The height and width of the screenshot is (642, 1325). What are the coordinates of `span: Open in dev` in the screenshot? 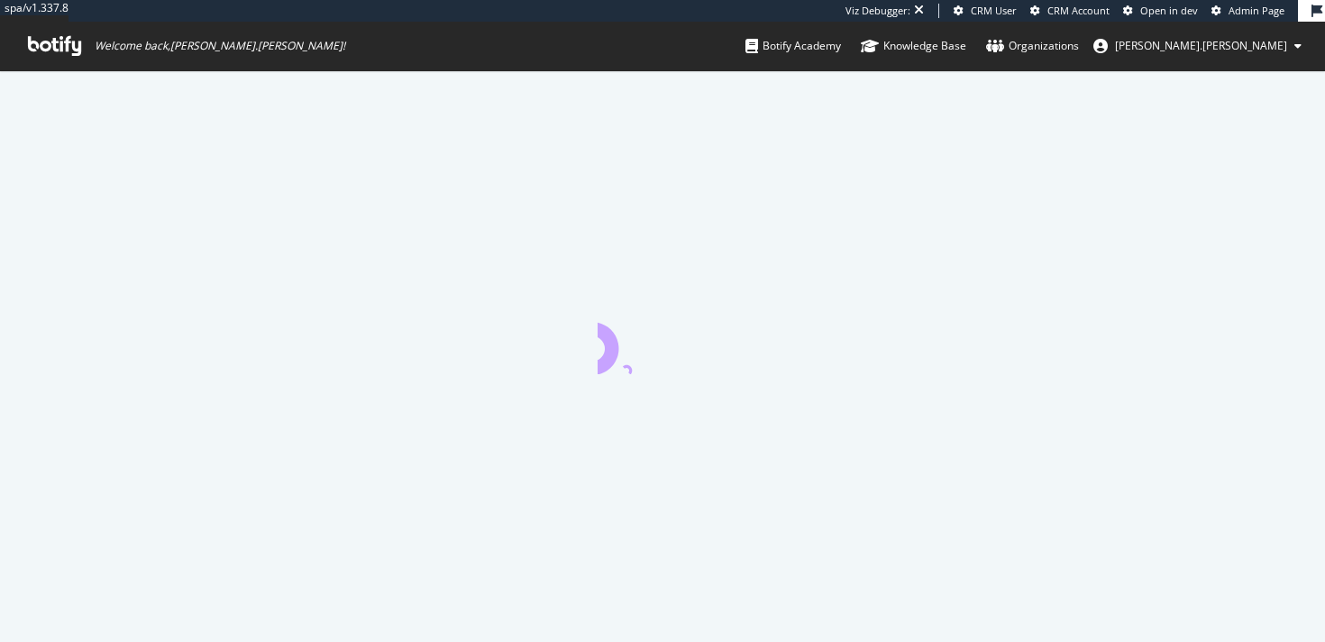 It's located at (1169, 10).